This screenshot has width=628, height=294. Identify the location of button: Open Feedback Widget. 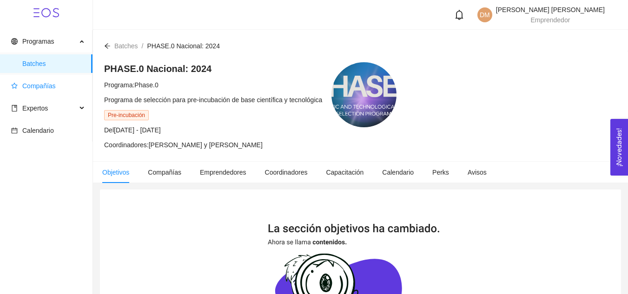
(619, 147).